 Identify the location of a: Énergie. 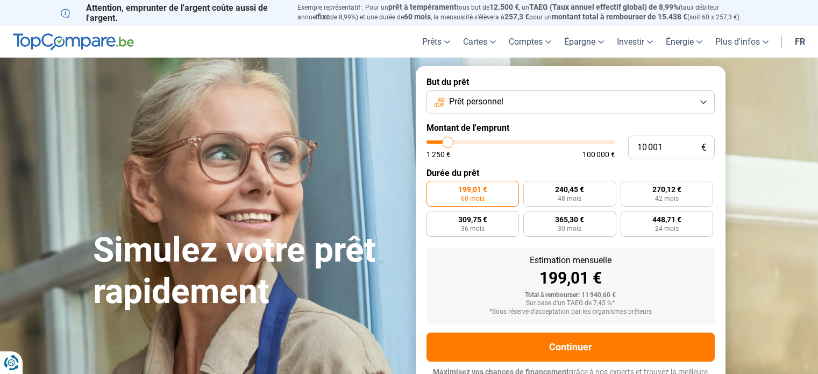
(684, 41).